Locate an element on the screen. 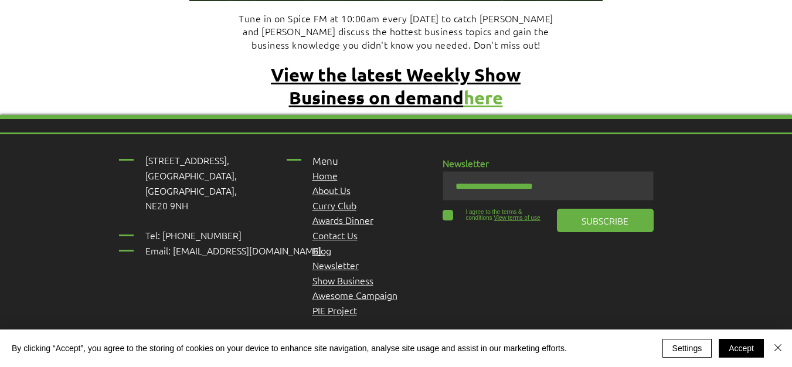 The width and height of the screenshot is (792, 367). a: View the latest Weekly Show Business on demandhere is located at coordinates (396, 86).